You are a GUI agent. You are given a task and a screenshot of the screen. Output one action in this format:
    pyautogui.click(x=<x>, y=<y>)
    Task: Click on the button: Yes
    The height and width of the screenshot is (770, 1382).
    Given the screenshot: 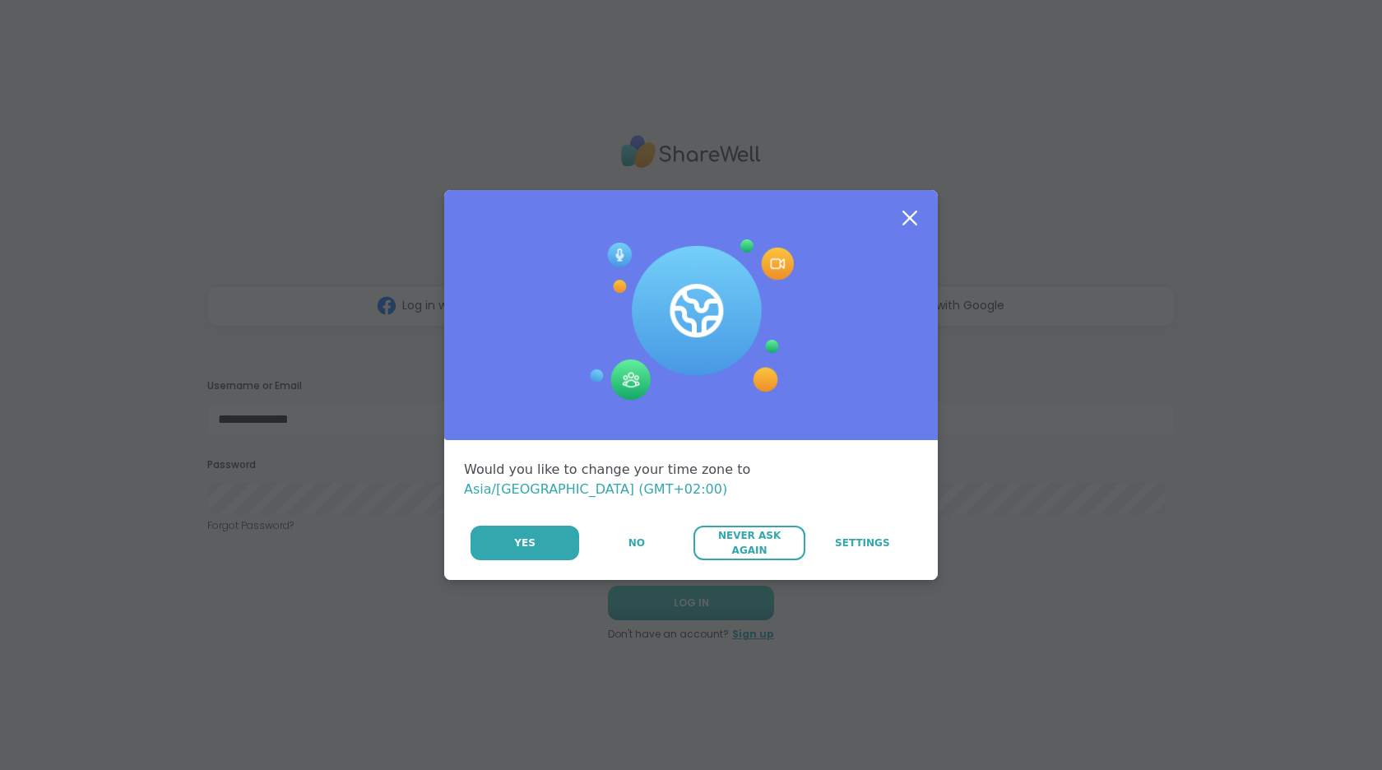 What is the action you would take?
    pyautogui.click(x=525, y=543)
    